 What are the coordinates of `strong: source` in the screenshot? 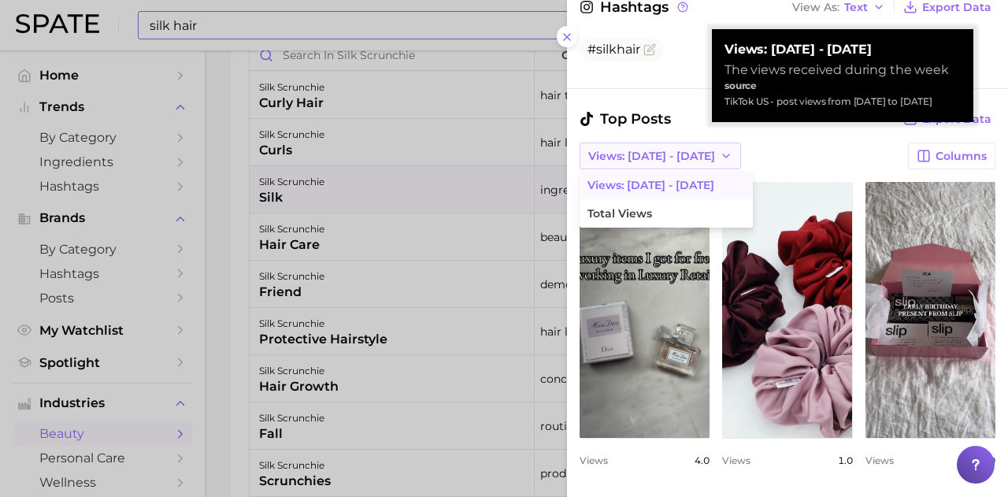 It's located at (740, 85).